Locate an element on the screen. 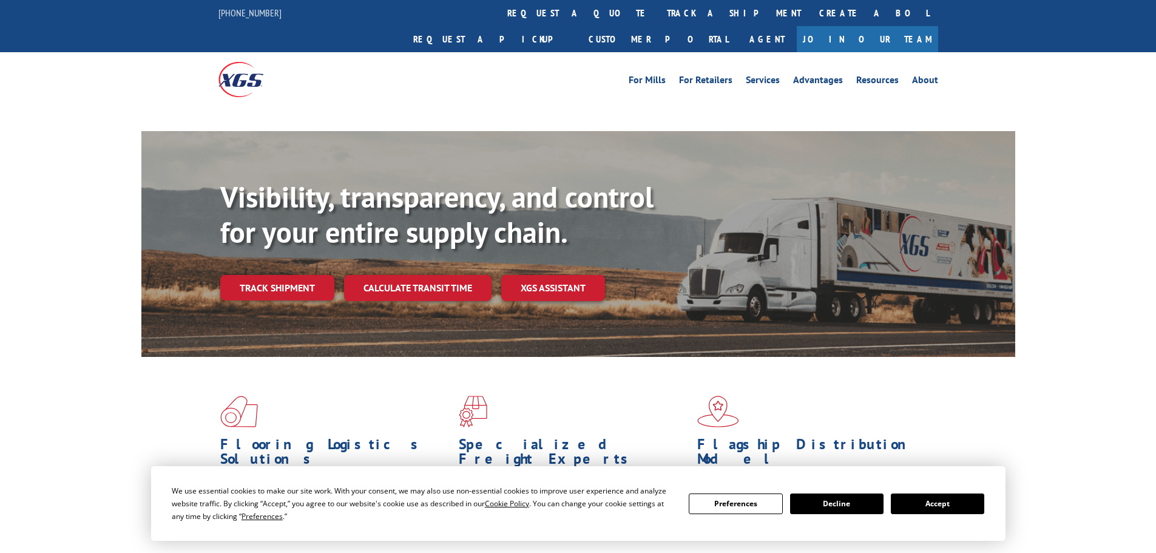 This screenshot has width=1156, height=553. img: xgs-icon-total-supply-chain-intelligence-red is located at coordinates (239, 411).